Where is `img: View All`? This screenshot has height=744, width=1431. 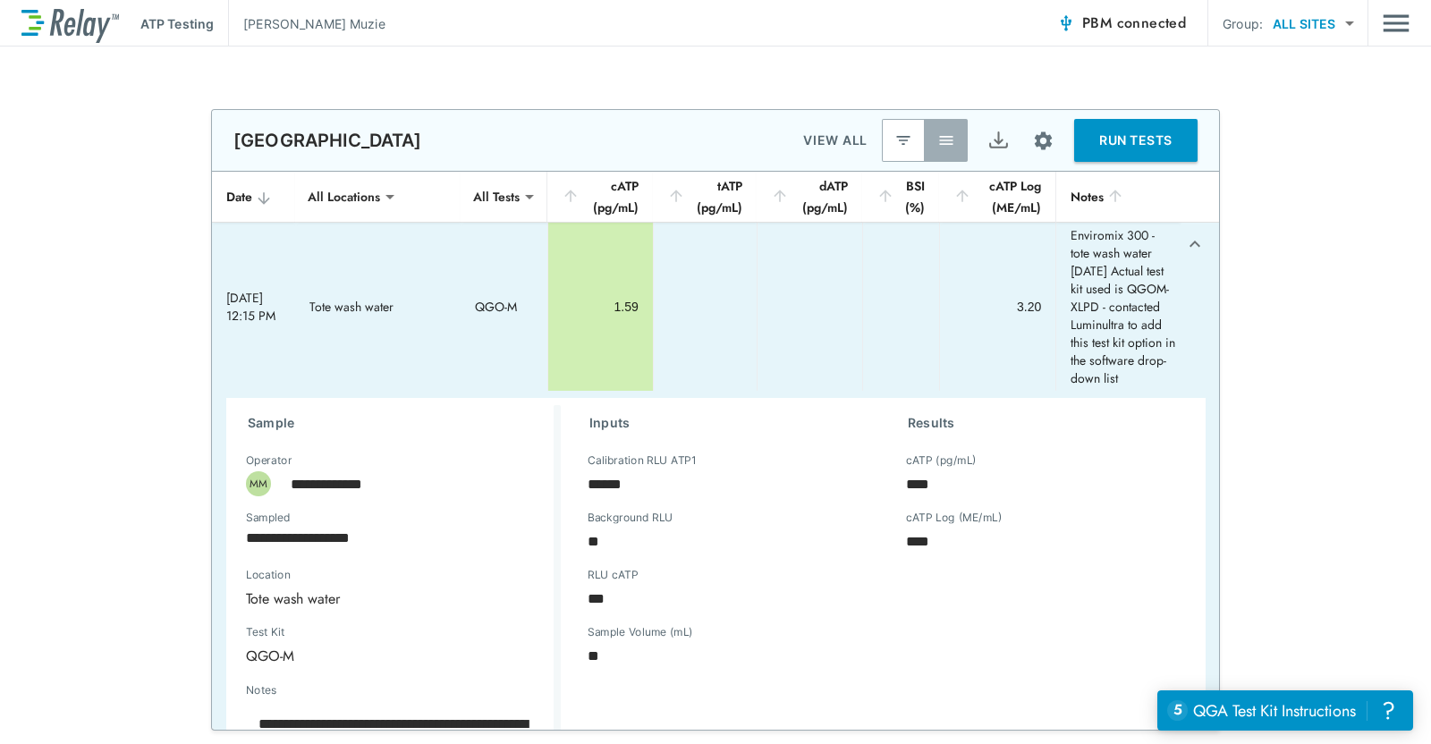
img: View All is located at coordinates (947, 140).